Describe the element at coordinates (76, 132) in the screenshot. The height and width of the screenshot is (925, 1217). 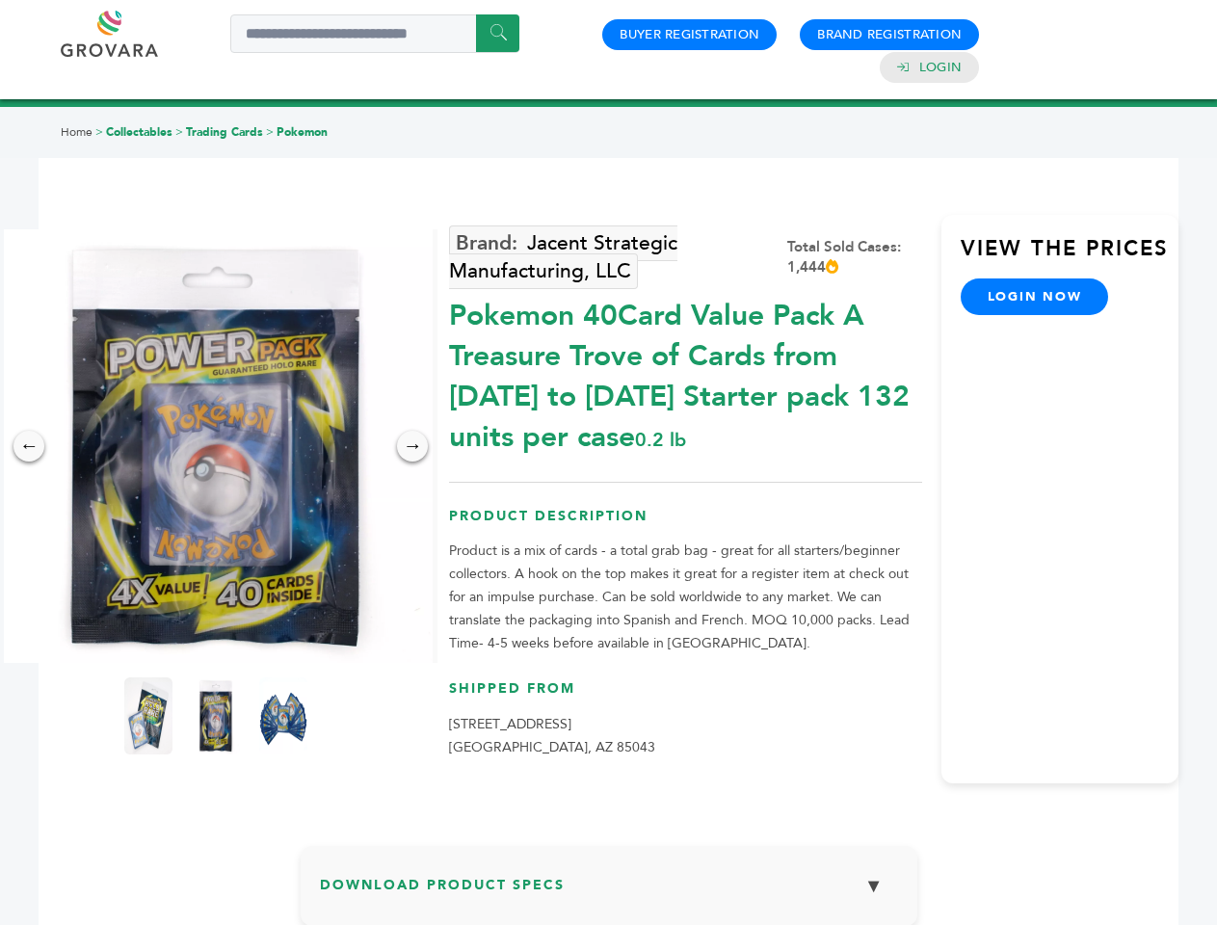
I see `a: Home` at that location.